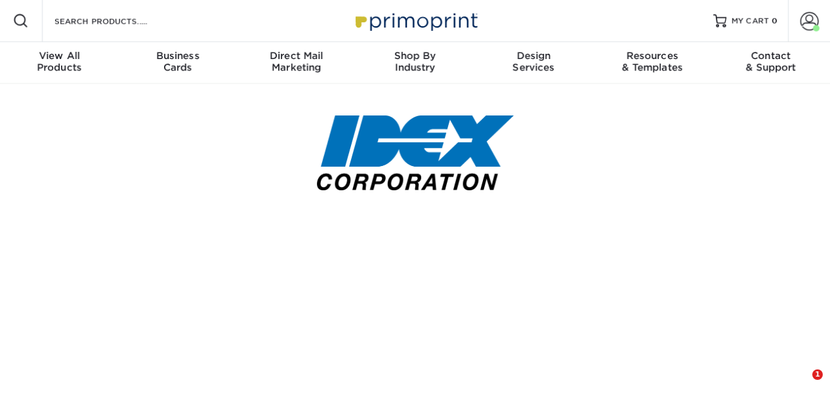 The height and width of the screenshot is (414, 830). I want to click on div: & Support, so click(770, 62).